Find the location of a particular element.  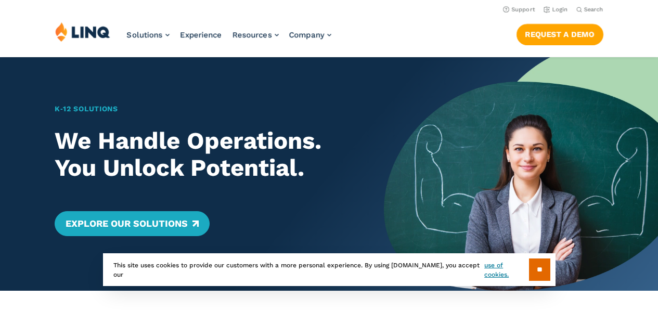

div: This site uses cookies to provide our customers with a more personal experience. By using [DOMAIN... is located at coordinates (329, 269).